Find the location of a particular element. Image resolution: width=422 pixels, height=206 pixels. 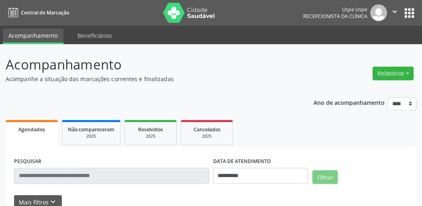

button: Relatórios is located at coordinates (393, 73).